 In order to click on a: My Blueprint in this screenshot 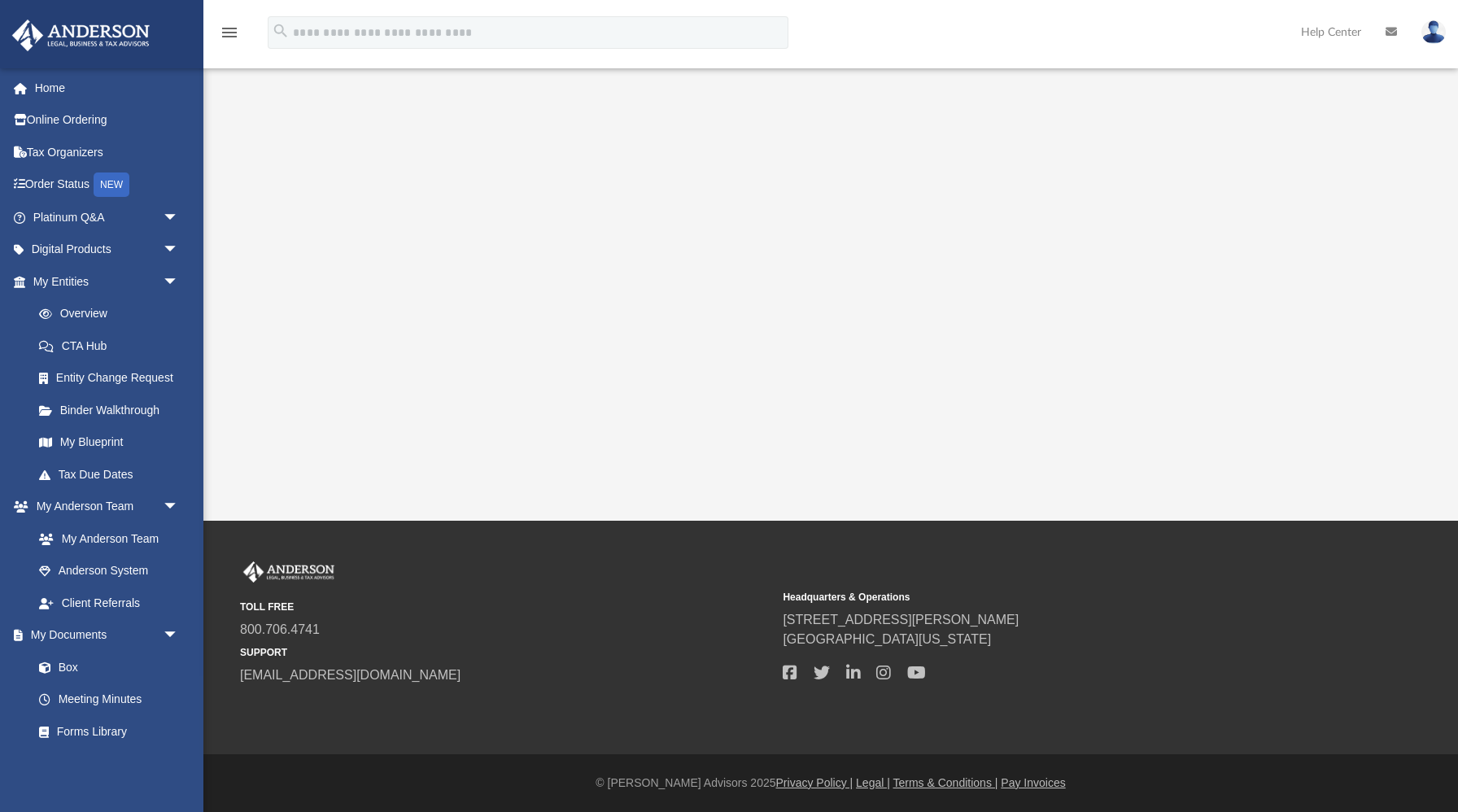, I will do `click(109, 442)`.